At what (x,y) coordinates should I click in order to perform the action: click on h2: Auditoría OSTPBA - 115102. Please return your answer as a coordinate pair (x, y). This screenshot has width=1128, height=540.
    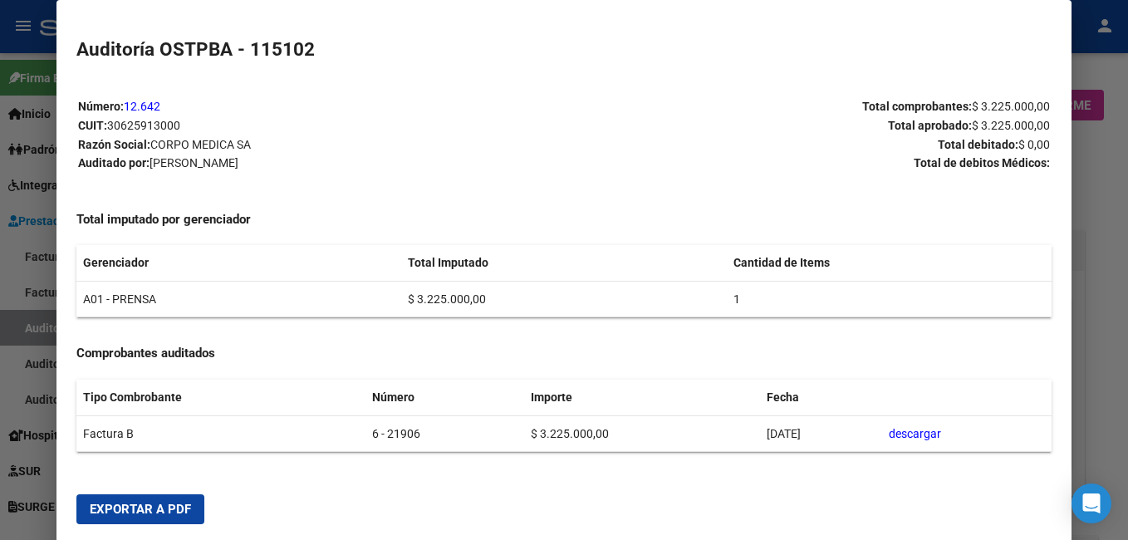
    Looking at the image, I should click on (564, 50).